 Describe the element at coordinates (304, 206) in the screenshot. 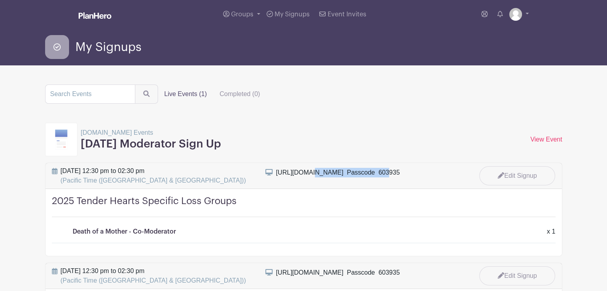

I see `h4: 2025 Tender Hearts Specific Loss Groups` at that location.